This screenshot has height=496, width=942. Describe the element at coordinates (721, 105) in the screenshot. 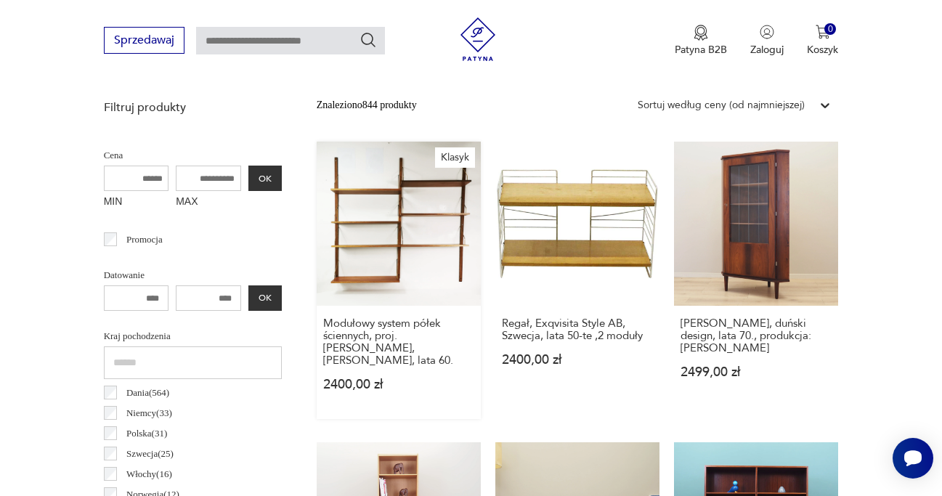

I see `div: Sortuj według ceny (od najmniejszej)` at that location.